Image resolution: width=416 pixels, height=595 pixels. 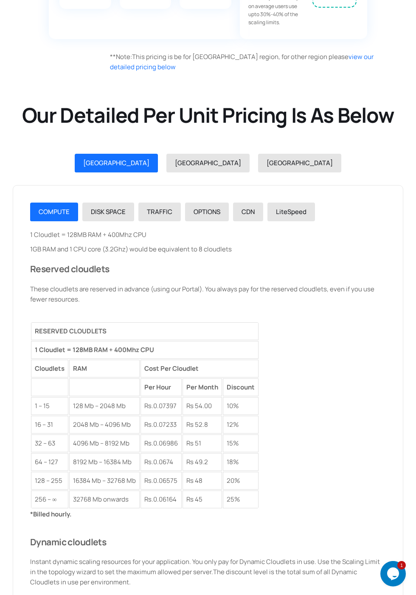 I want to click on span: LiteSpeed, so click(x=291, y=211).